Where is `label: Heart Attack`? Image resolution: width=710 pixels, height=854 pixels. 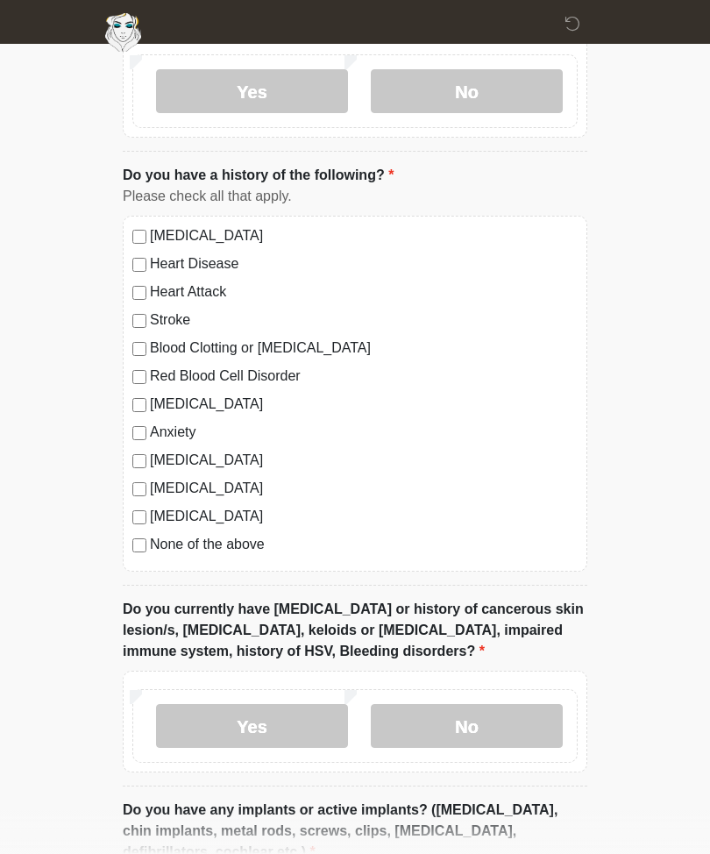 label: Heart Attack is located at coordinates (364, 292).